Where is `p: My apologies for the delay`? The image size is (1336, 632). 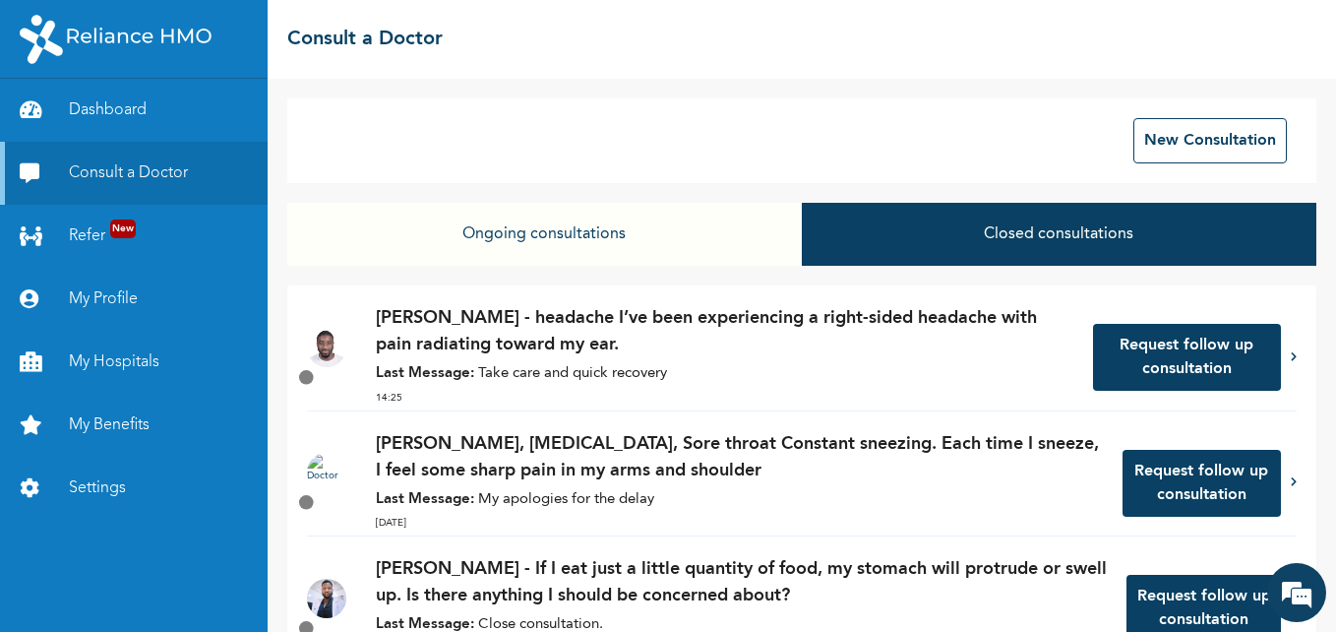
p: My apologies for the delay is located at coordinates (739, 500).